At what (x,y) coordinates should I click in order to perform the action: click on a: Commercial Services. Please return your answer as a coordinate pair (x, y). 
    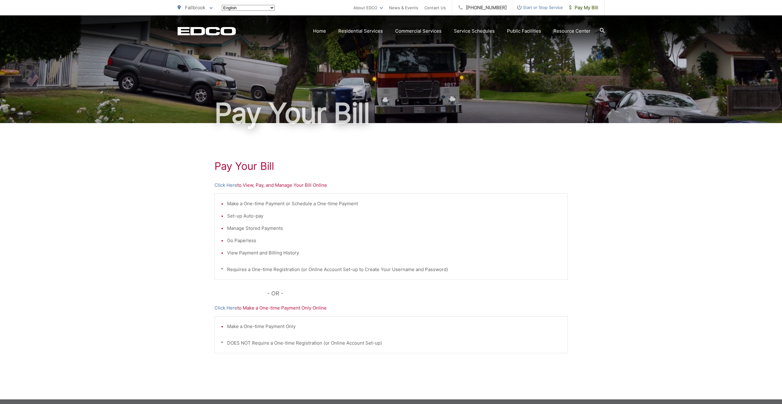
    Looking at the image, I should click on (418, 31).